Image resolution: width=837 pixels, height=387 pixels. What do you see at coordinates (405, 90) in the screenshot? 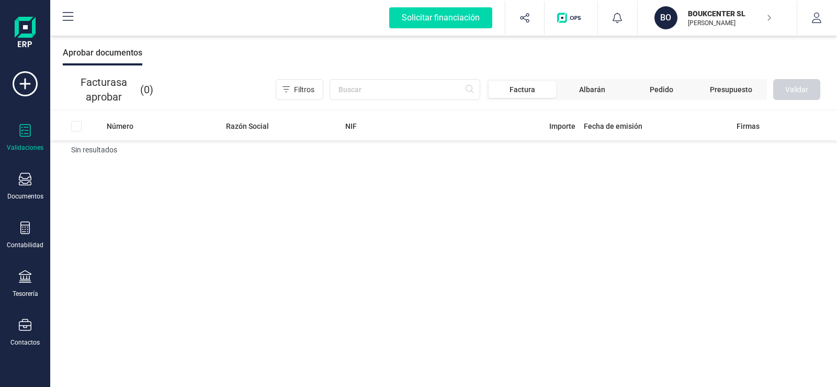
I see `input: Buscar` at bounding box center [405, 90].